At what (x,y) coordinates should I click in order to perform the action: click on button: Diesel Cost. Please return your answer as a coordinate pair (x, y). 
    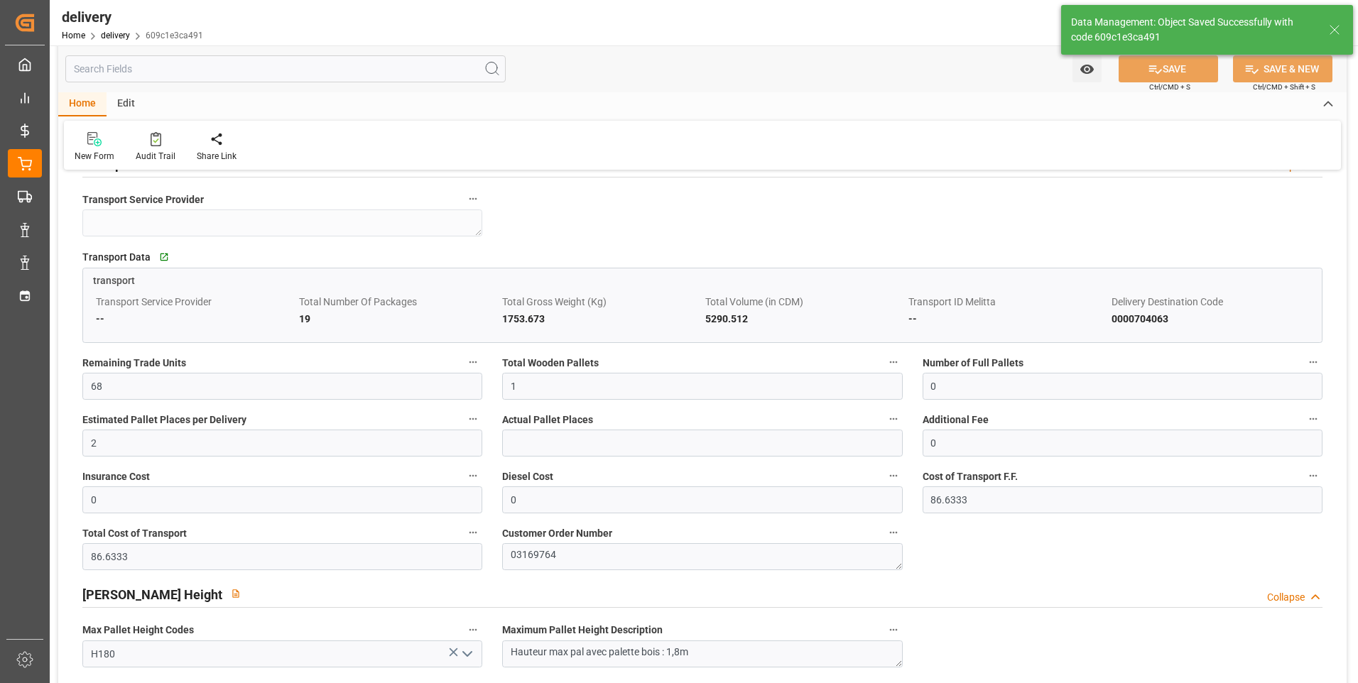
    Looking at the image, I should click on (894, 476).